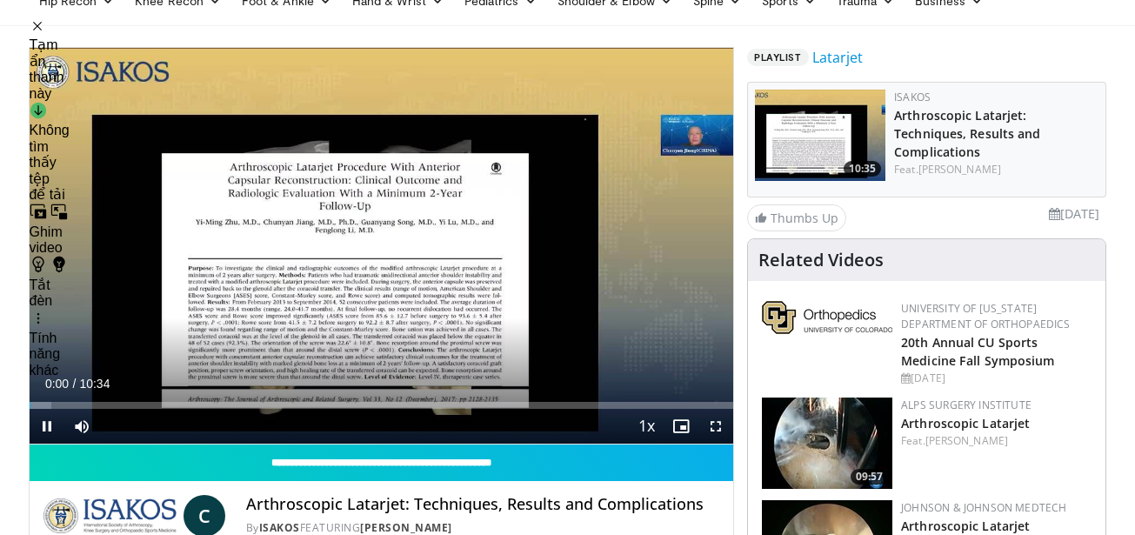 This screenshot has width=1135, height=535. What do you see at coordinates (47, 426) in the screenshot?
I see `button: Pause` at bounding box center [47, 426].